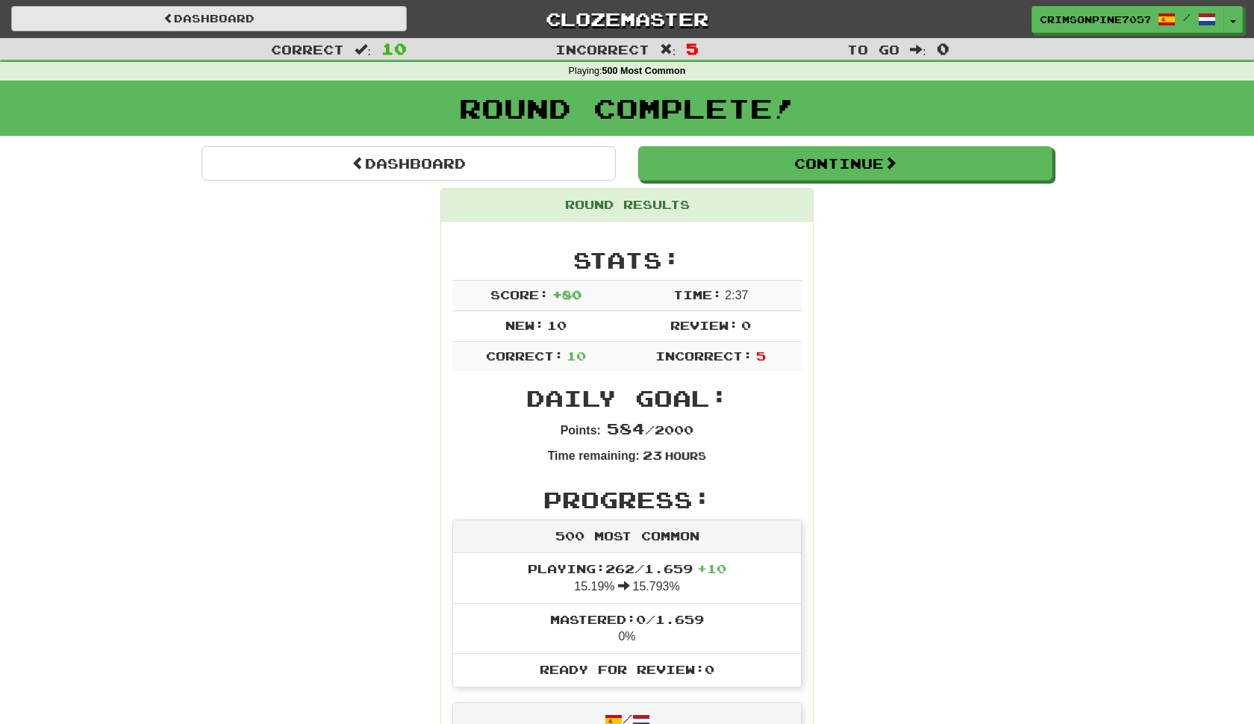 This screenshot has height=724, width=1254. What do you see at coordinates (627, 19) in the screenshot?
I see `a: Clozemaster` at bounding box center [627, 19].